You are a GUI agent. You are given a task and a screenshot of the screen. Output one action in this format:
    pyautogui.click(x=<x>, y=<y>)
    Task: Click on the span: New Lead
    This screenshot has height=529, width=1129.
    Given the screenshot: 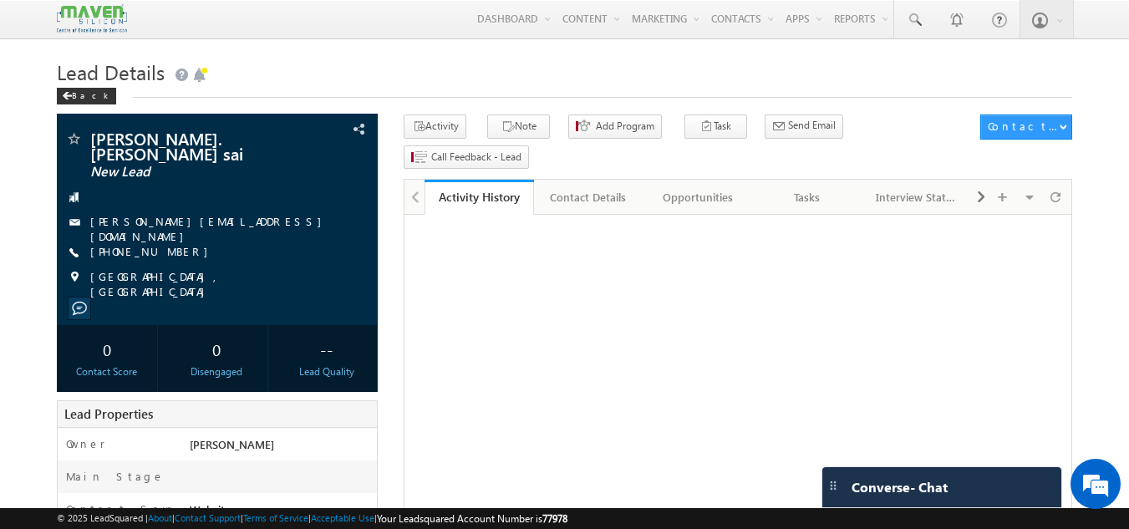 What is the action you would take?
    pyautogui.click(x=189, y=172)
    